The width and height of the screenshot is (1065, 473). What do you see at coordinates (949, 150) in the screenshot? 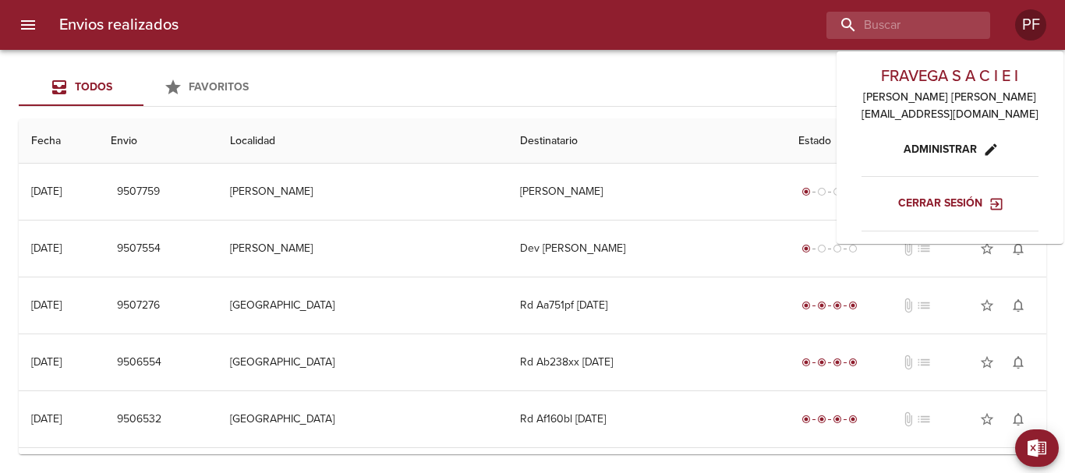
I see `button: Administrar` at bounding box center [949, 150].